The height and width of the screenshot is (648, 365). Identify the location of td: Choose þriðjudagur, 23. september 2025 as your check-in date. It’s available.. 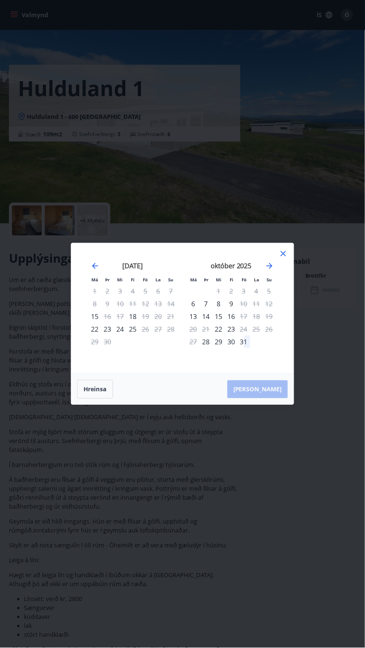
(107, 329).